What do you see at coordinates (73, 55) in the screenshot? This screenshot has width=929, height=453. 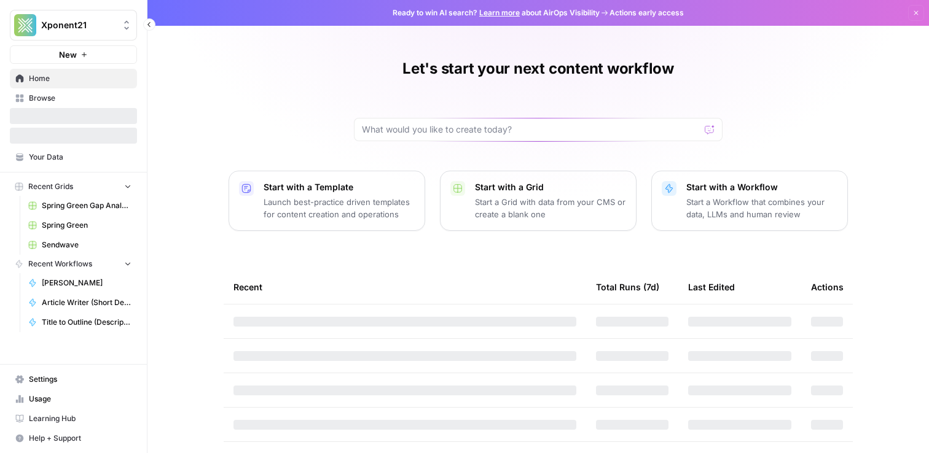 I see `button: New` at bounding box center [73, 55].